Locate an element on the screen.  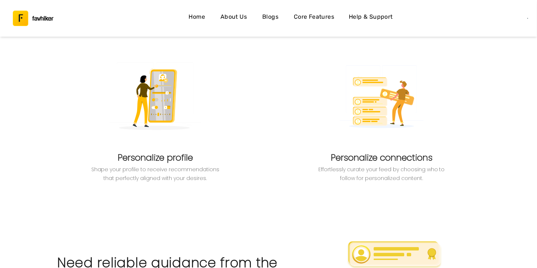
h1: Personalize profile is located at coordinates (155, 158).